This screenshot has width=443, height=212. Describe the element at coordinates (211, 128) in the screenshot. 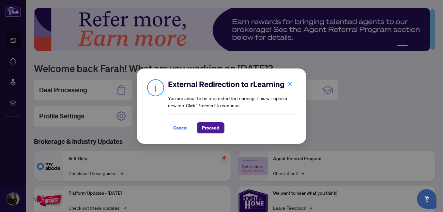

I see `button: Proceed` at that location.